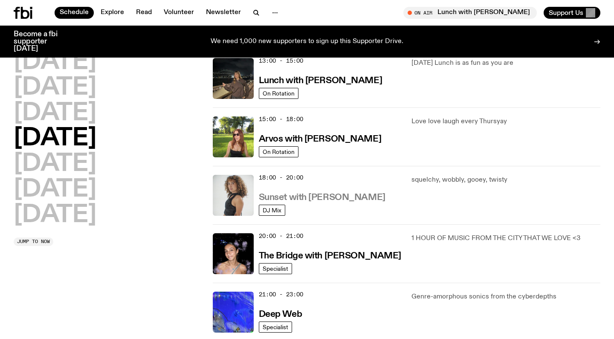 The width and height of the screenshot is (614, 339). I want to click on span: 21:00 - 23:00, so click(281, 294).